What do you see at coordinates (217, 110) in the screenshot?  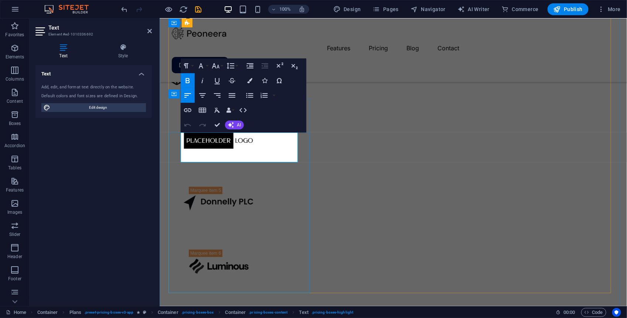 I see `button: Clear Formatting` at bounding box center [217, 110].